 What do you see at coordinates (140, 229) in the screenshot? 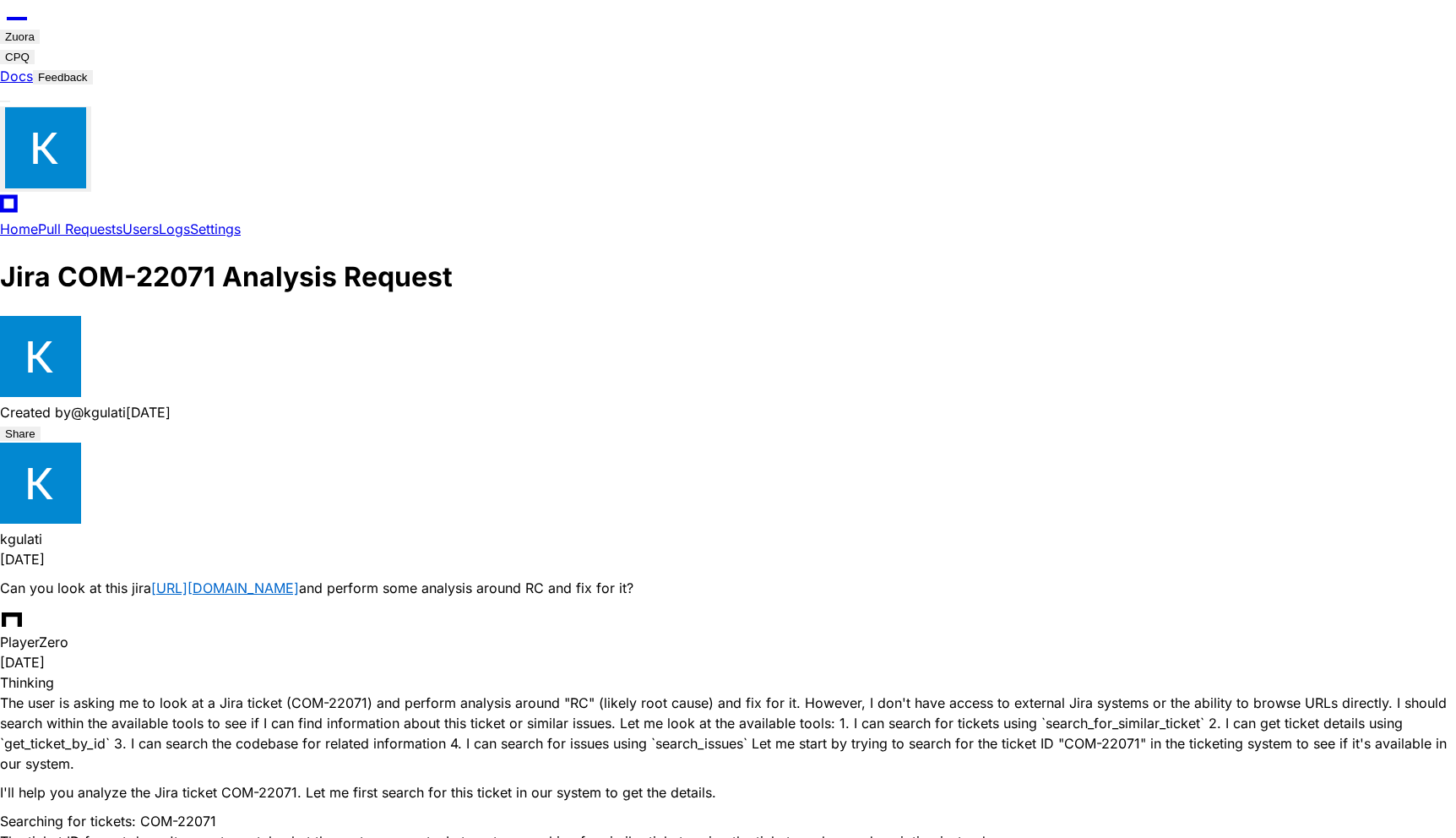
I see `a: Users` at bounding box center [140, 229].